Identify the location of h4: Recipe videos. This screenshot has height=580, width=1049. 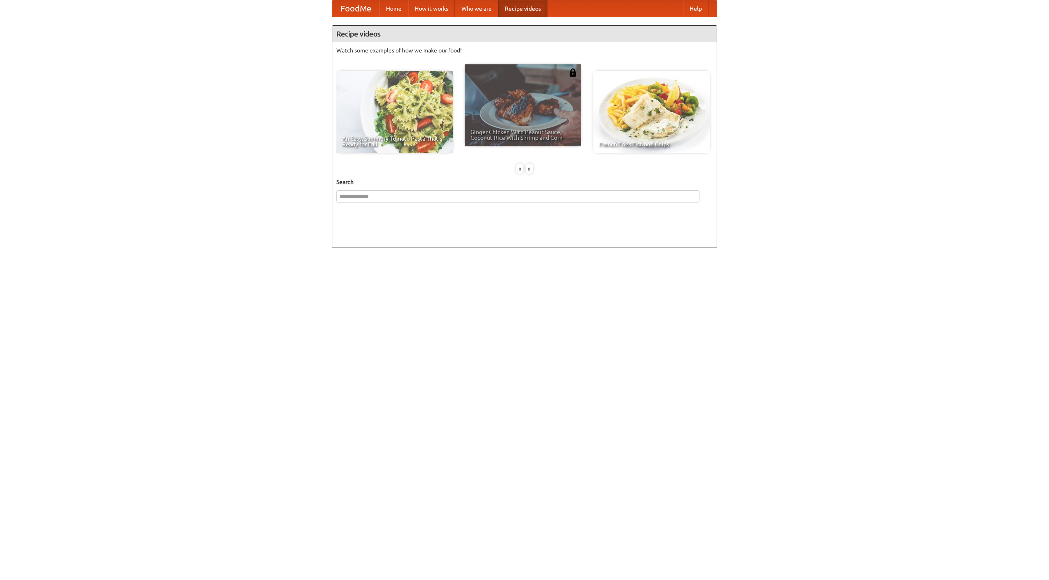
(525, 34).